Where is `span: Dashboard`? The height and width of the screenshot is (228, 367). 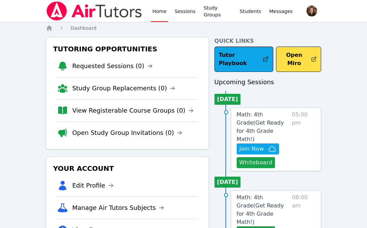
span: Dashboard is located at coordinates (83, 28).